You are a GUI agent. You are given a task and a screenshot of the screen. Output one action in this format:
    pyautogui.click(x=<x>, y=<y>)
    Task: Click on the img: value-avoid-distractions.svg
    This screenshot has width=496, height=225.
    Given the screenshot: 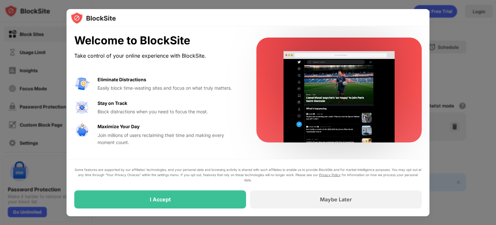 What is the action you would take?
    pyautogui.click(x=82, y=84)
    